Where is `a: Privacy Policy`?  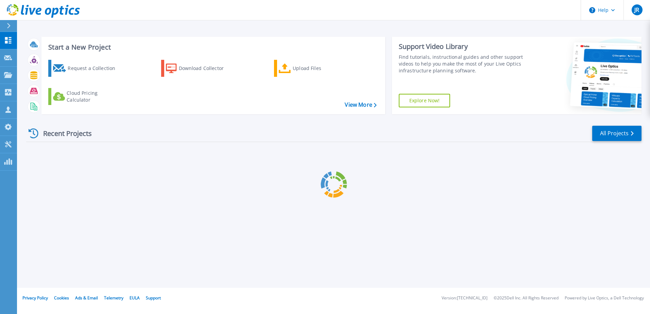
a: Privacy Policy is located at coordinates (35, 298).